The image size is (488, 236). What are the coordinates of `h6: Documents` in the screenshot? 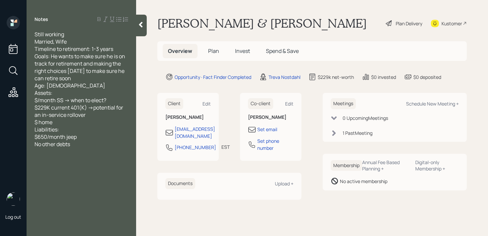 It's located at (180, 183).